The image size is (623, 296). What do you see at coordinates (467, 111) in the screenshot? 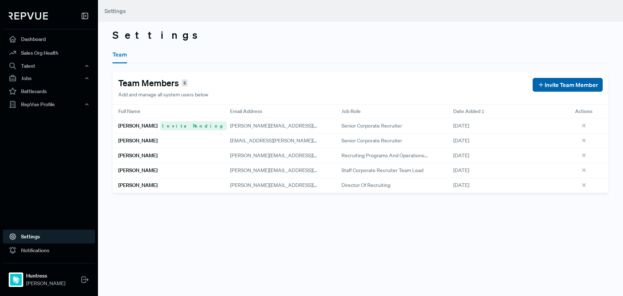
I see `span: Date Added` at bounding box center [467, 111].